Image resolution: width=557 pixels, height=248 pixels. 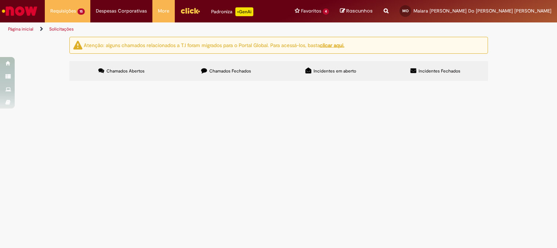 I want to click on span: 15, so click(x=81, y=11).